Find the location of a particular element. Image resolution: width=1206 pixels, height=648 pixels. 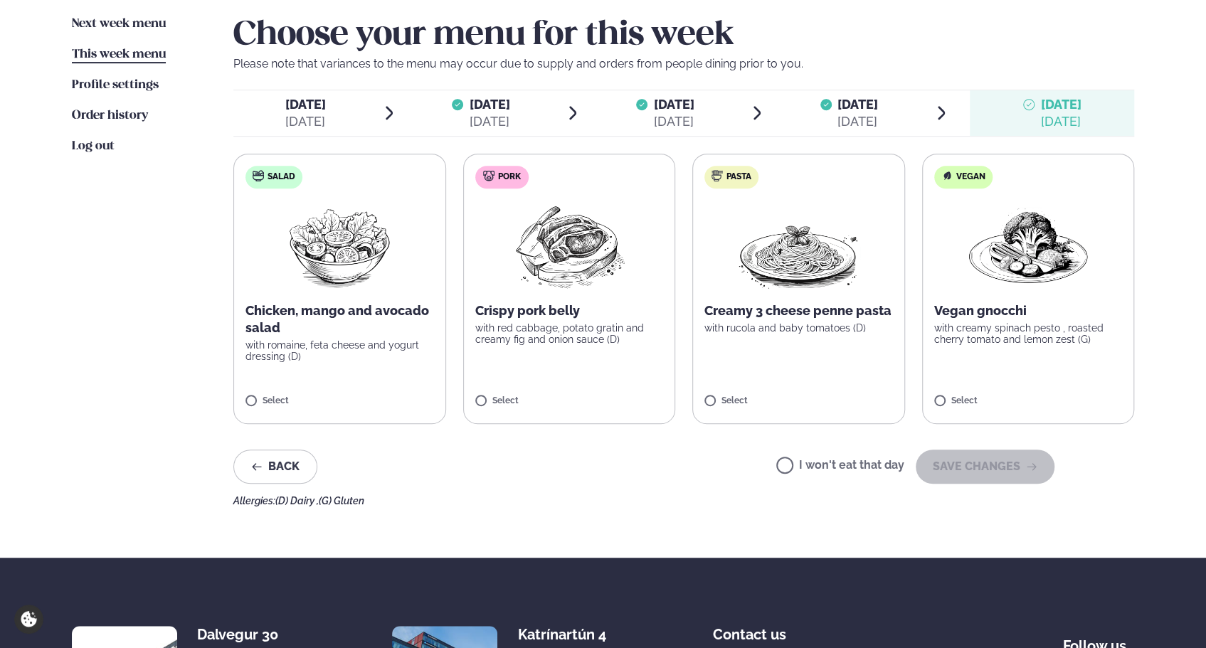

span: Salad is located at coordinates (281, 177).